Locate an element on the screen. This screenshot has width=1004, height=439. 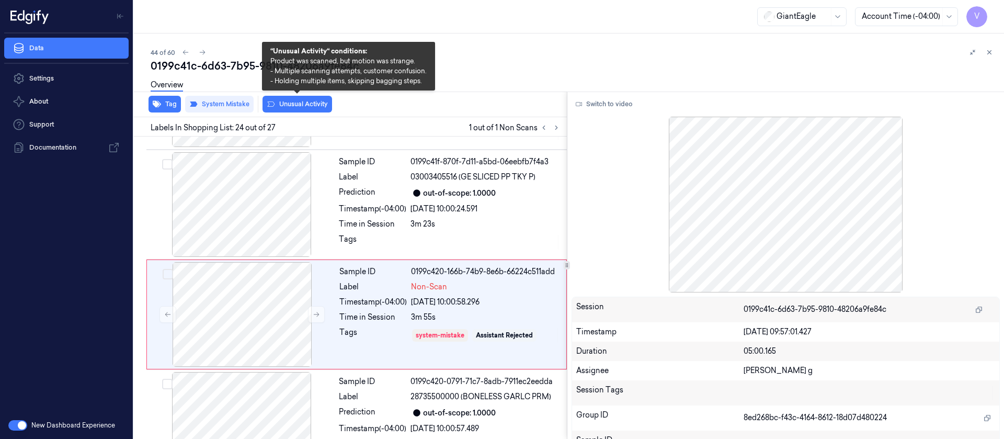
button: Tag is located at coordinates (165, 104).